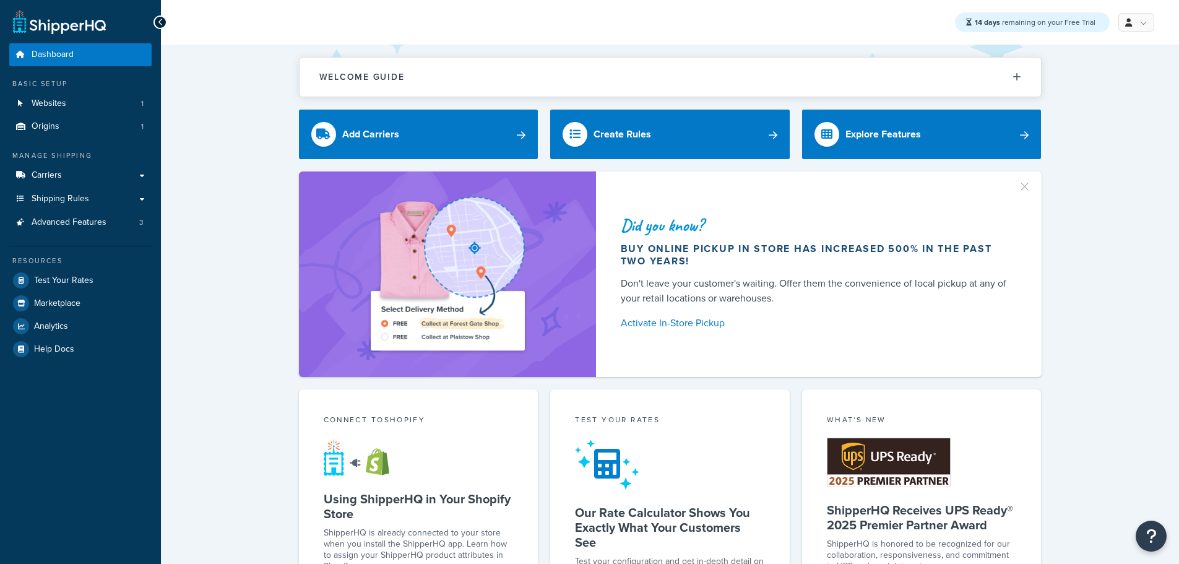  Describe the element at coordinates (622, 134) in the screenshot. I see `div: Create Rules` at that location.